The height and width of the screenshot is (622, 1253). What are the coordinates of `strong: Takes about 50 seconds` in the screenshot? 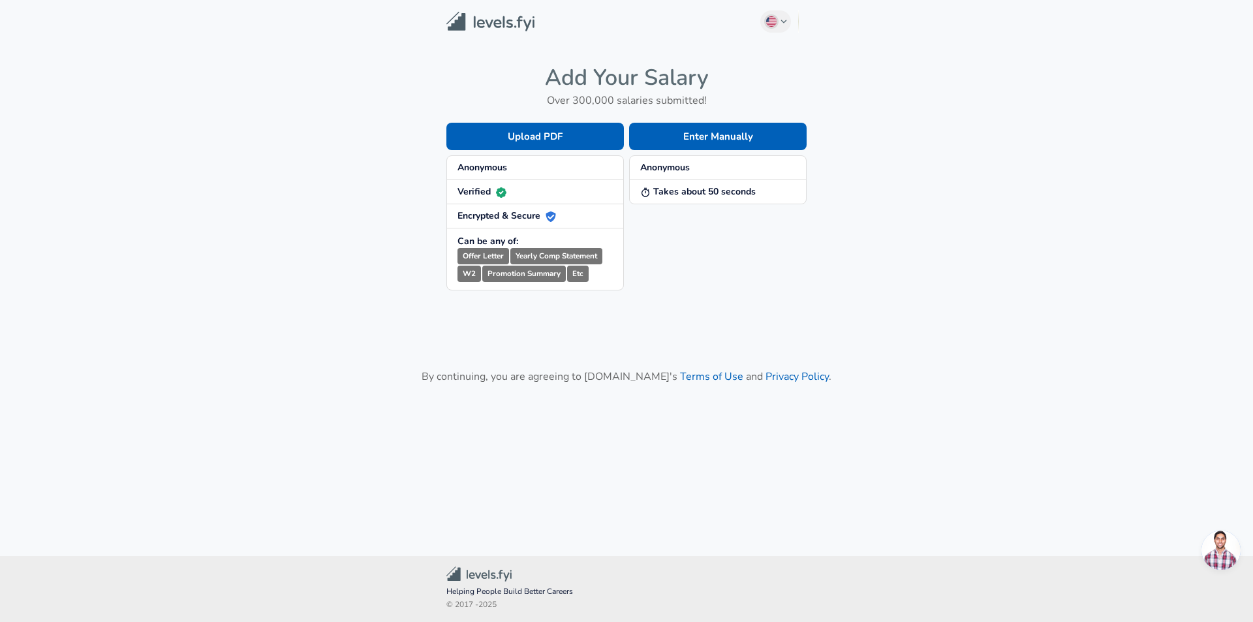 It's located at (698, 191).